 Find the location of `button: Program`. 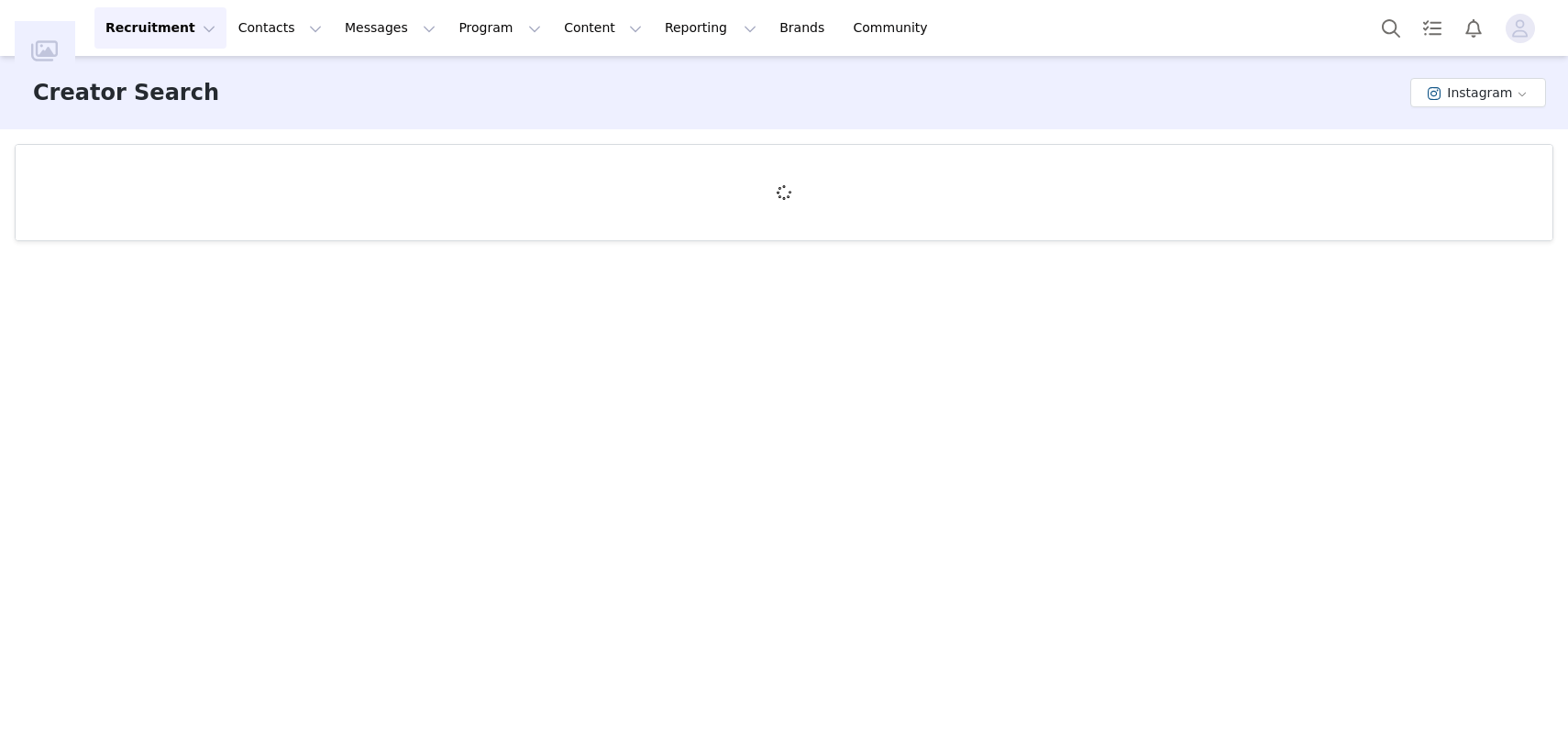

button: Program is located at coordinates (500, 28).